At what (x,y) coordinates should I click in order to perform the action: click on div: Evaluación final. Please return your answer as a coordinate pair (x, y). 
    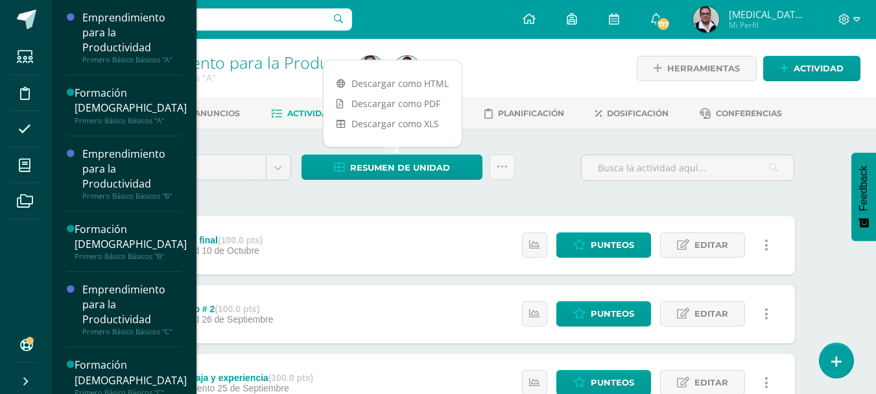
    Looking at the image, I should click on (206, 240).